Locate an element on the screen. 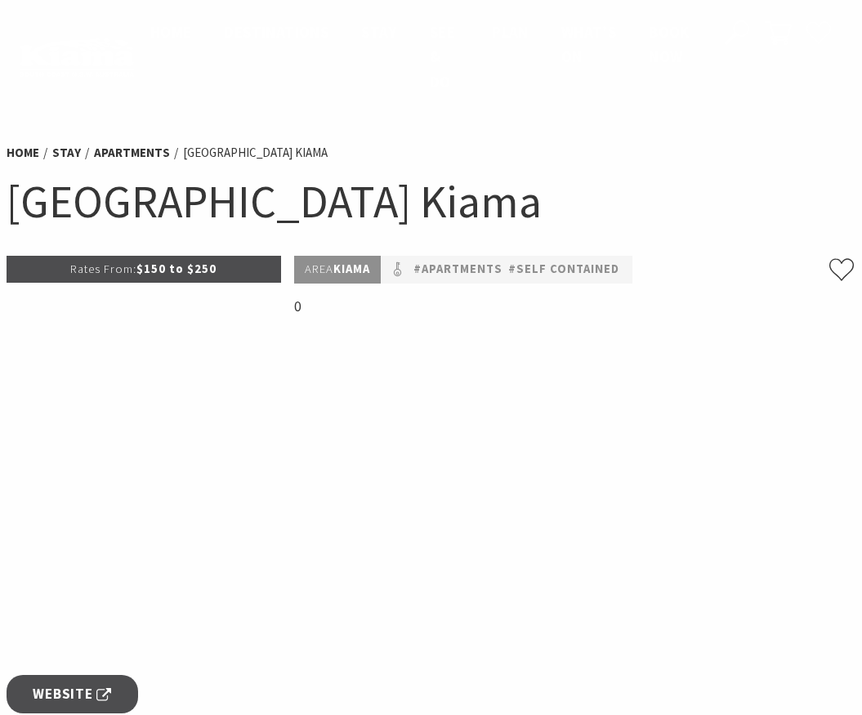  a: Home is located at coordinates (23, 153).